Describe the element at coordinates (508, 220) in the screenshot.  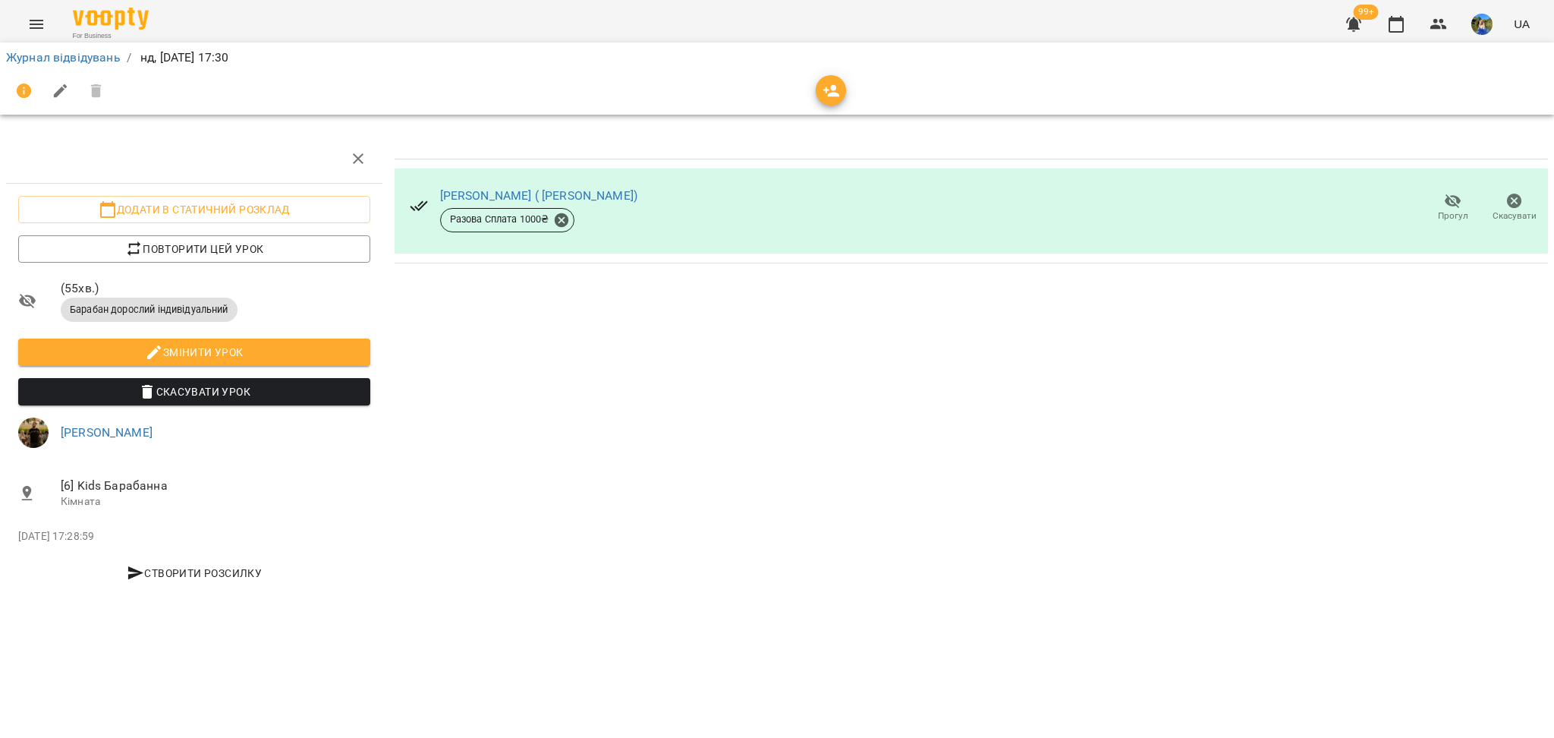
I see `div: Разова Сплата 1000₴` at that location.